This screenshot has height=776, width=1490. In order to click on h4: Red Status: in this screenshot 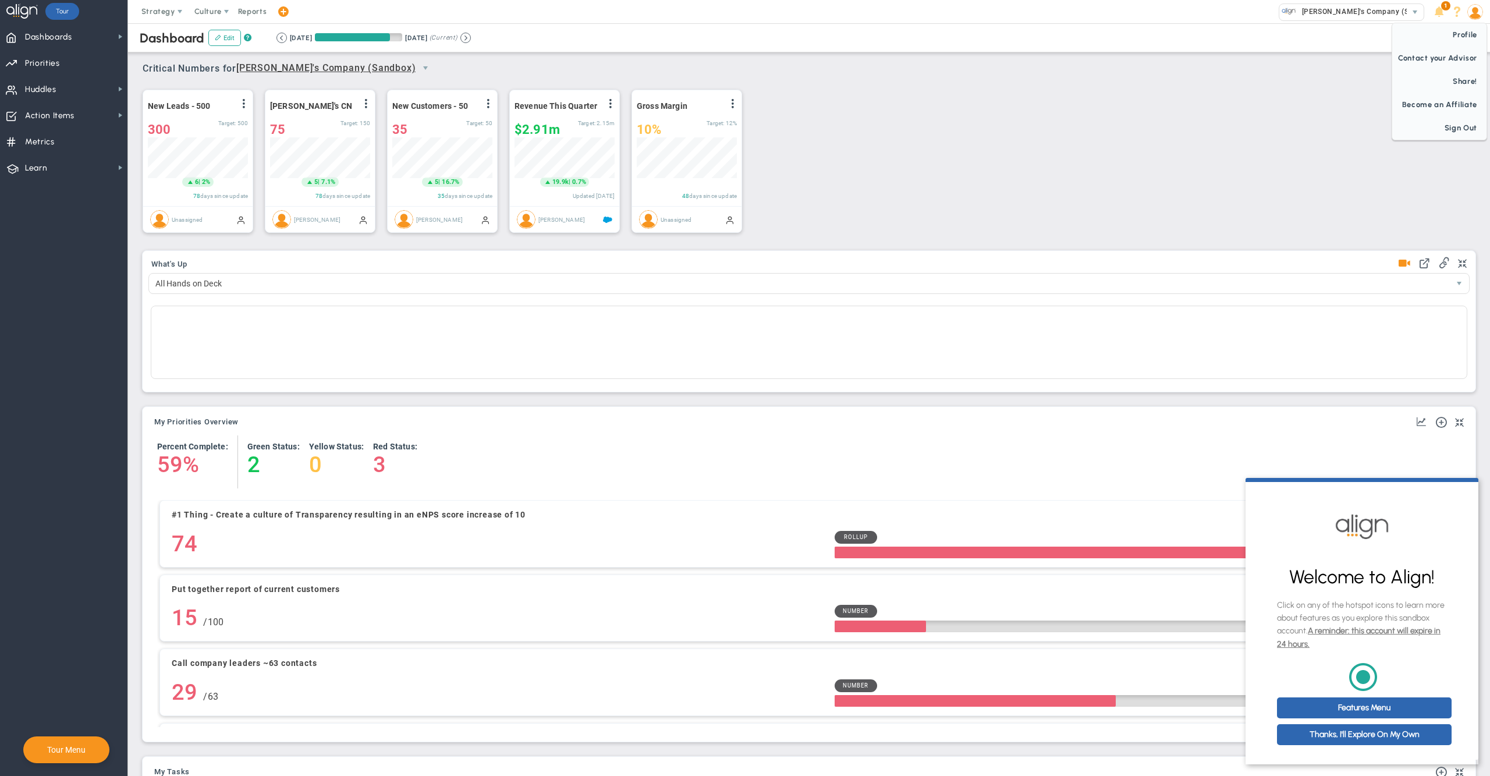, I will do `click(395, 446)`.